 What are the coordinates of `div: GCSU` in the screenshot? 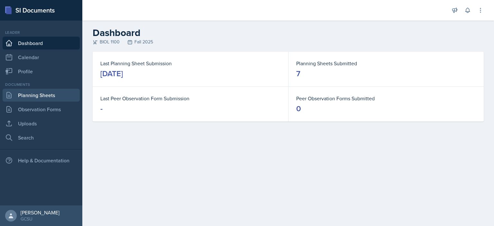 It's located at (40, 219).